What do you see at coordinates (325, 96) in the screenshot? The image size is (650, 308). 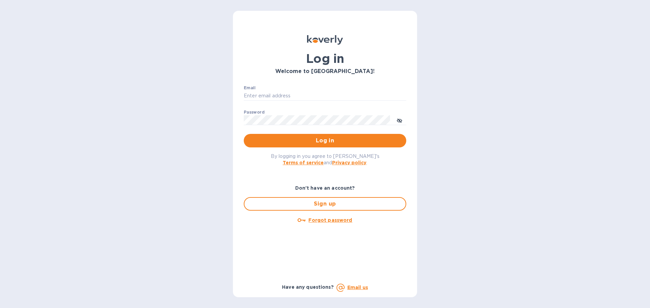 I see `input: Enter email address` at bounding box center [325, 96].